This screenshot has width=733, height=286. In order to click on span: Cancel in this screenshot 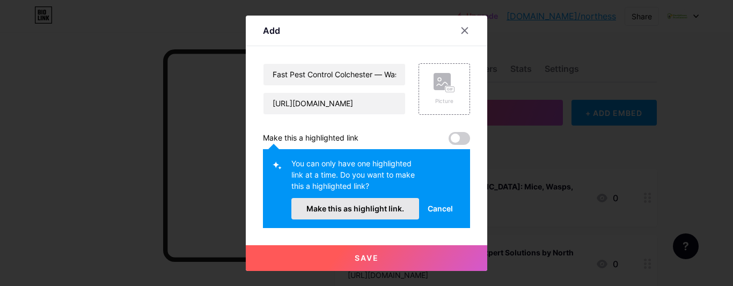, I will do `click(440, 208)`.